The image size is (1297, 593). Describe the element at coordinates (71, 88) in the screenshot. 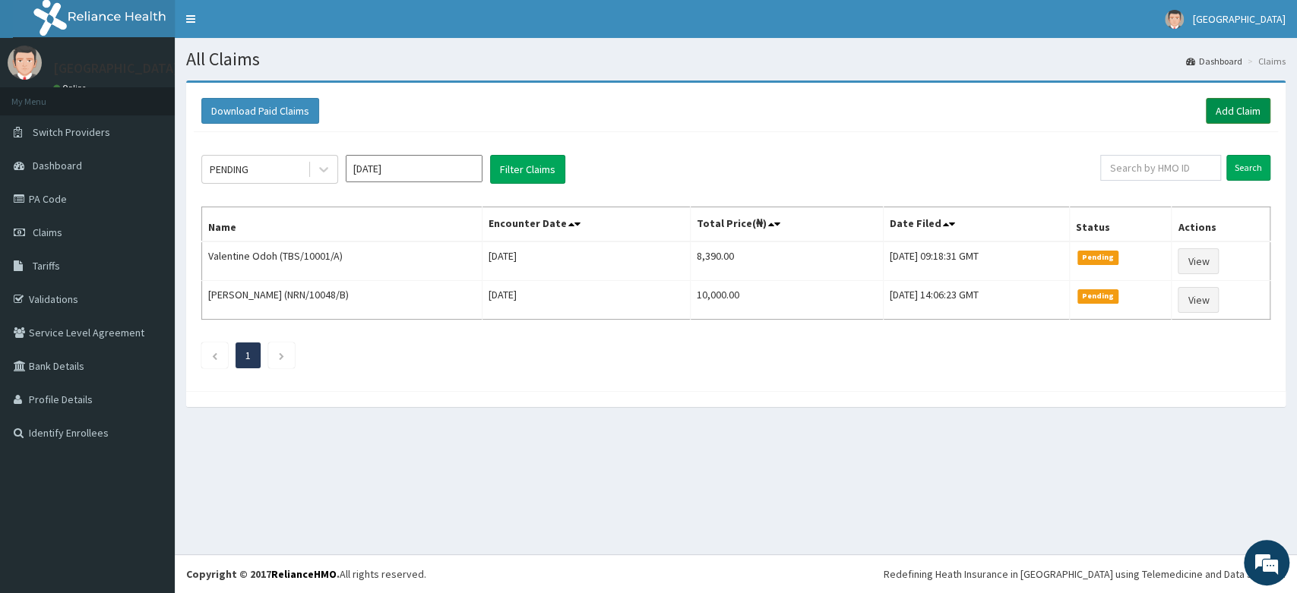

I see `a: Online` at that location.